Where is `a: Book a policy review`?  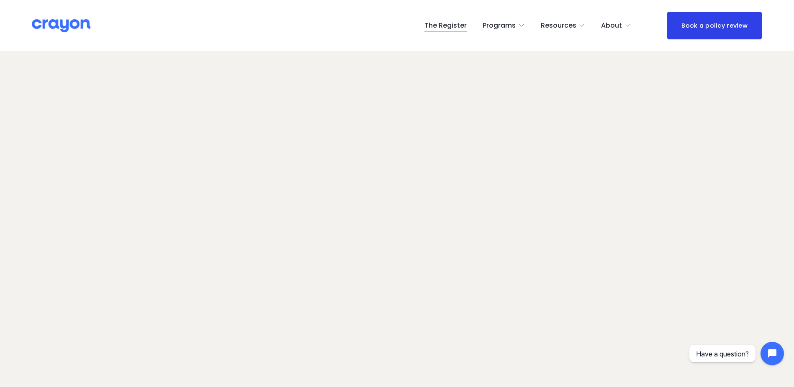
a: Book a policy review is located at coordinates (715, 25).